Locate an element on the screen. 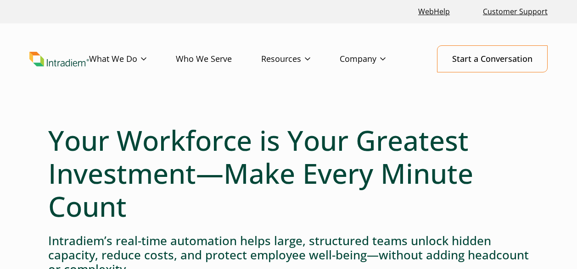 The image size is (577, 269). a: Start a Conversation is located at coordinates (492, 59).